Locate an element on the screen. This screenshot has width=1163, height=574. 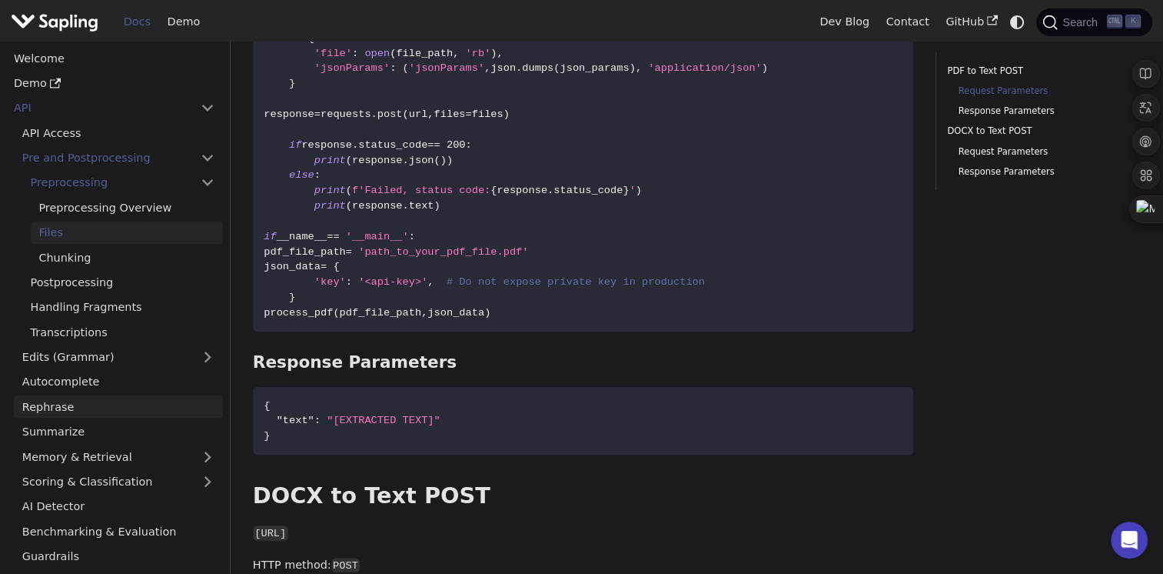
span: 'path_to_your_pdf_file.pdf' is located at coordinates (443, 251).